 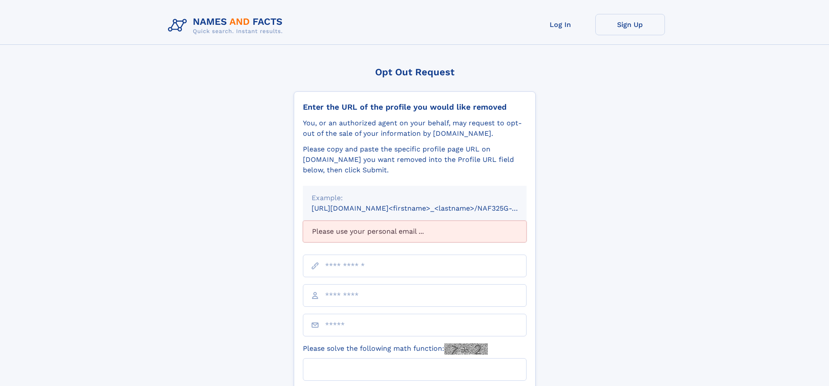 What do you see at coordinates (415, 232) in the screenshot?
I see `div: Please use your personal email ...` at bounding box center [415, 232].